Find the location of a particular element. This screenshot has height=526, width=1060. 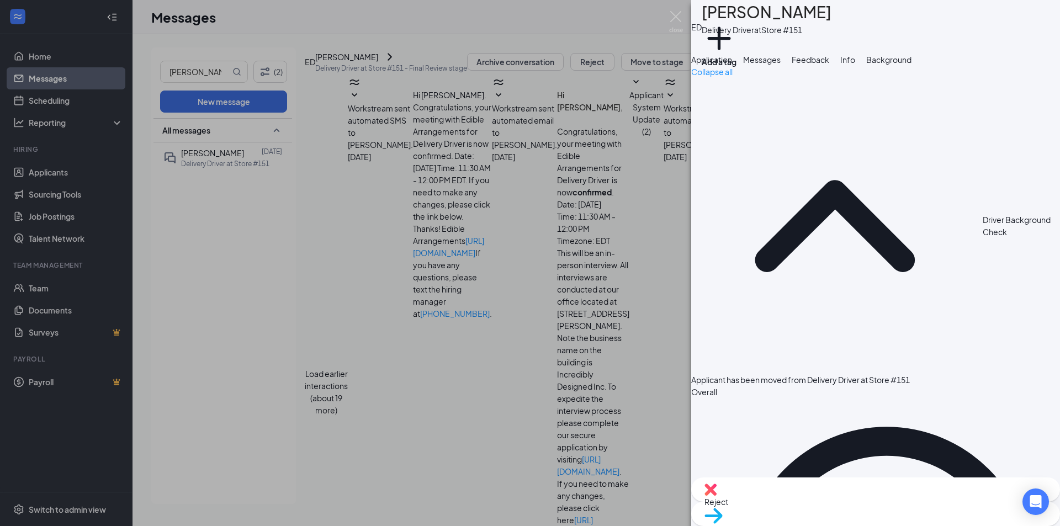

span: Reject is located at coordinates (876, 502).